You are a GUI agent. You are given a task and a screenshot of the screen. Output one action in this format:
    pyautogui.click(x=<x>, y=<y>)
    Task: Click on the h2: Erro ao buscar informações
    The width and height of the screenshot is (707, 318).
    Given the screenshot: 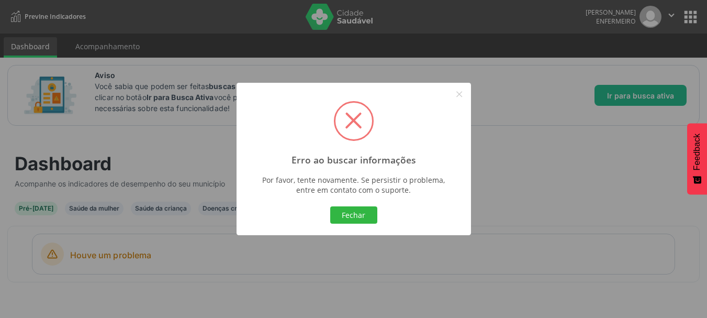 What is the action you would take?
    pyautogui.click(x=354, y=160)
    